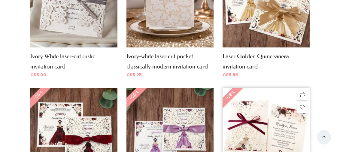 This screenshot has height=152, width=340. Describe the element at coordinates (134, 75) in the screenshot. I see `span: 5.25` at that location.